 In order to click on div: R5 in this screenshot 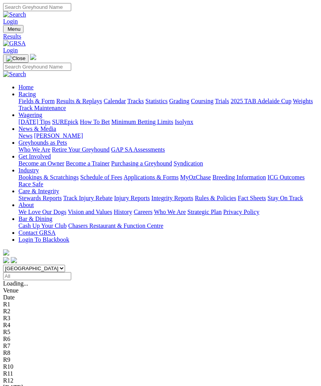, I will do `click(160, 332)`.